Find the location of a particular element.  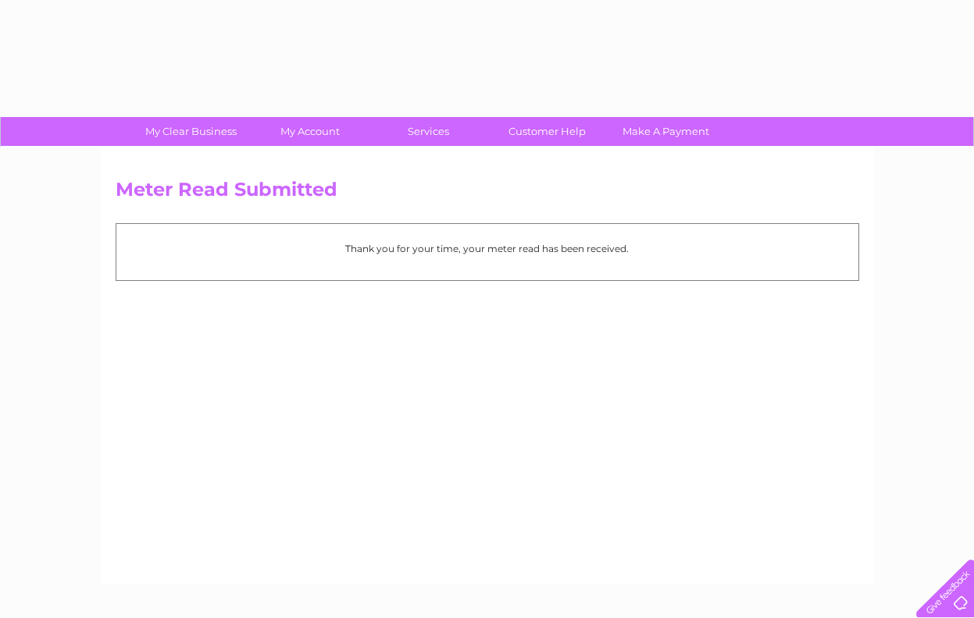

a: My Clear Business is located at coordinates (191, 131).